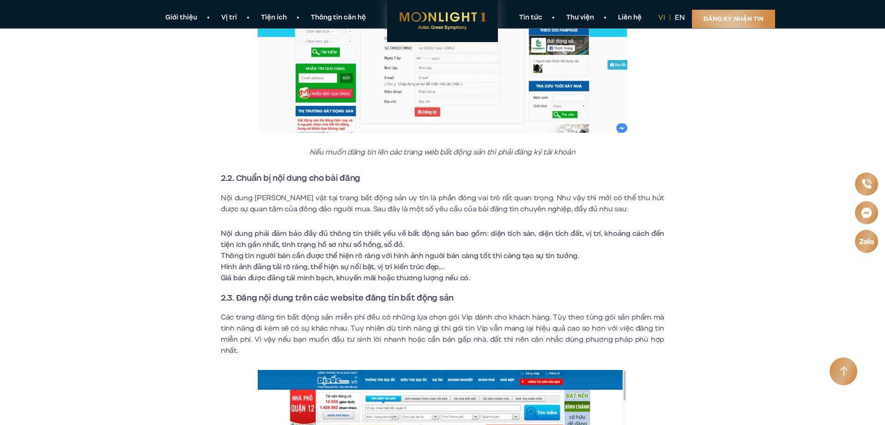  What do you see at coordinates (337, 298) in the screenshot?
I see `strong: 2.3. Đăng nội dung trên các website đăng tin bất động sản` at bounding box center [337, 298].